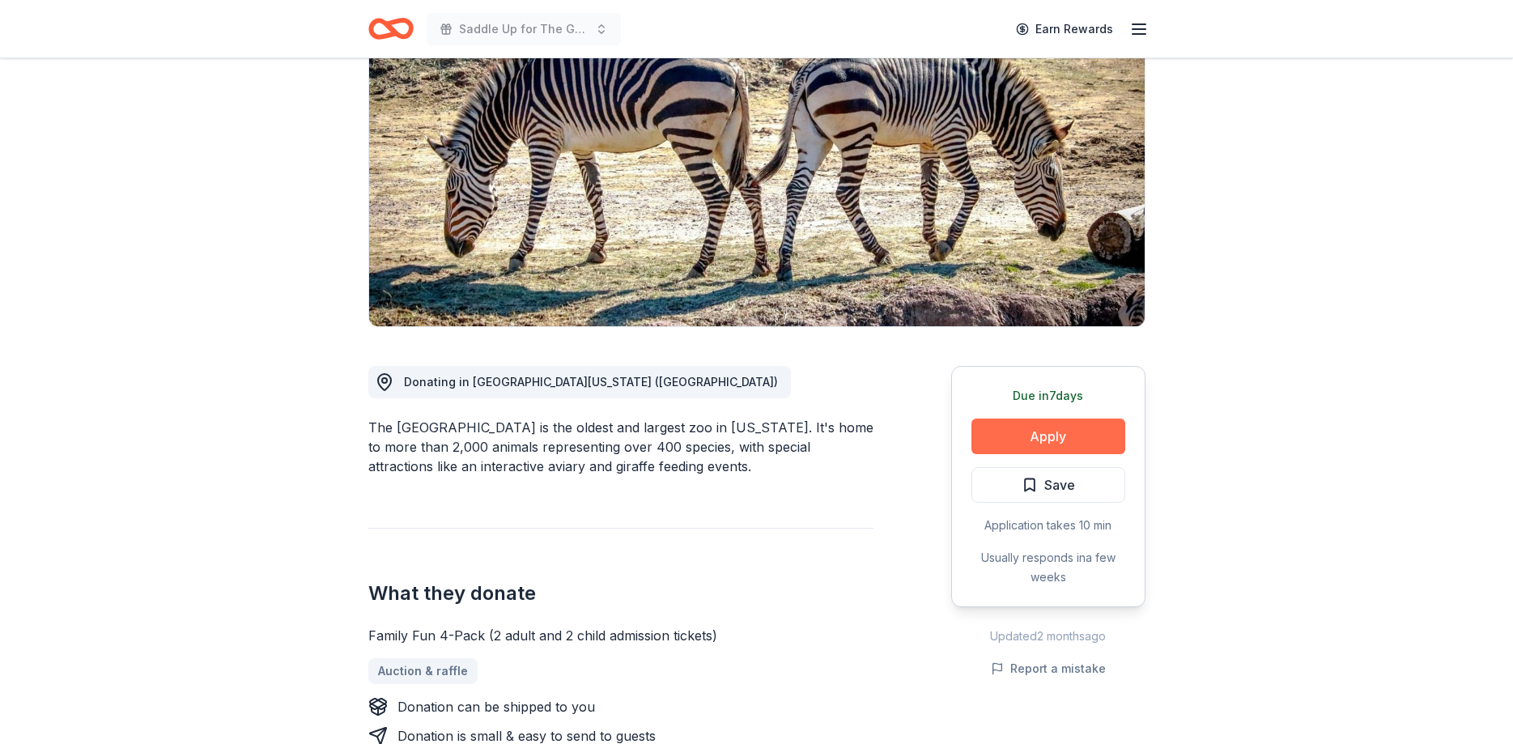 Image resolution: width=1513 pixels, height=744 pixels. Describe the element at coordinates (1049, 485) in the screenshot. I see `button: Save` at that location.